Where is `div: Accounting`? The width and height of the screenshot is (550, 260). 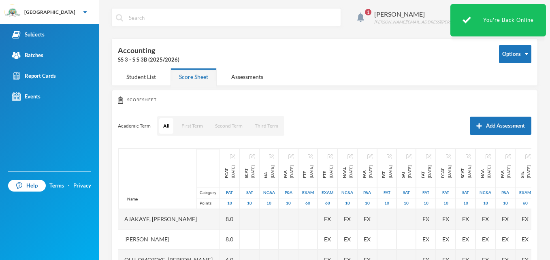
div: Accounting is located at coordinates (302, 54).